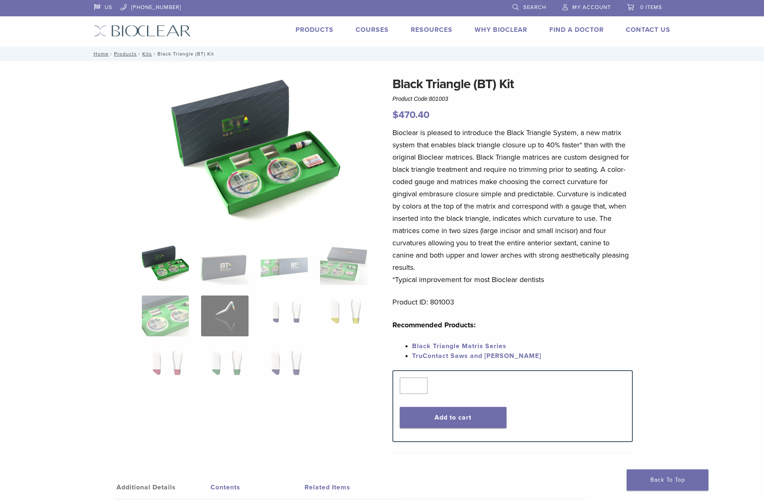 Image resolution: width=764 pixels, height=500 pixels. Describe the element at coordinates (382, 54) in the screenshot. I see `nav: Black Triangle (BT) Kit` at that location.